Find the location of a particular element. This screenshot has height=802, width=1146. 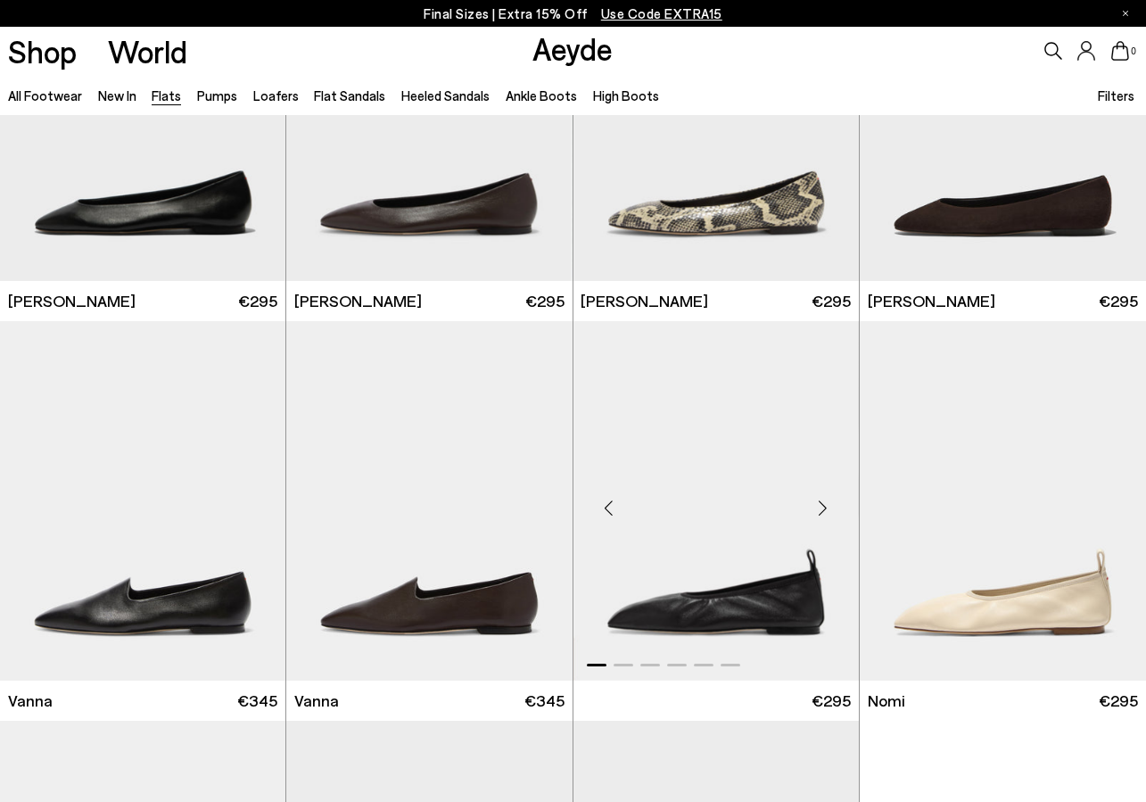

a: Ankle Boots is located at coordinates (541, 95).